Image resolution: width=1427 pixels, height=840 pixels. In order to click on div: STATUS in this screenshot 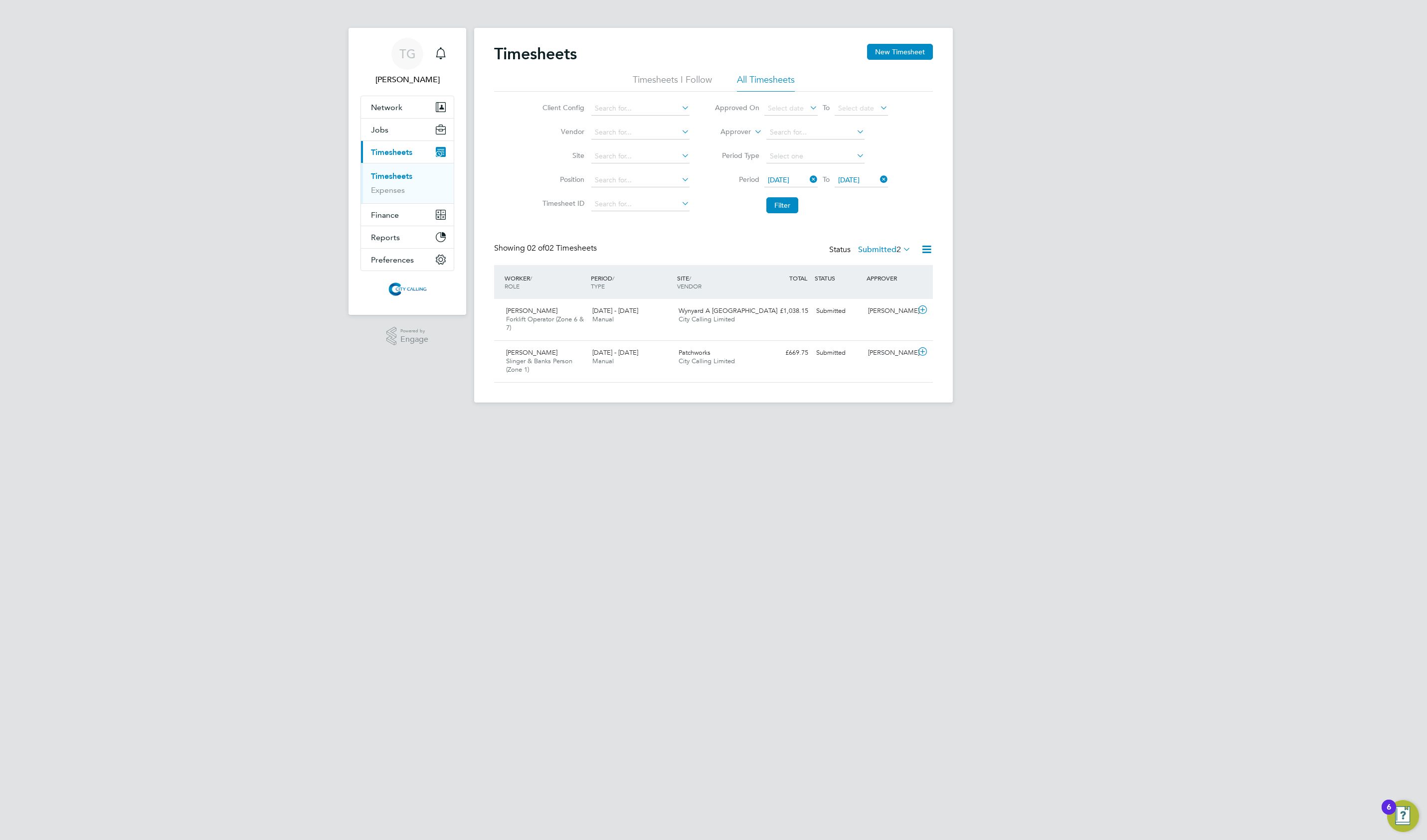, I will do `click(839, 278)`.